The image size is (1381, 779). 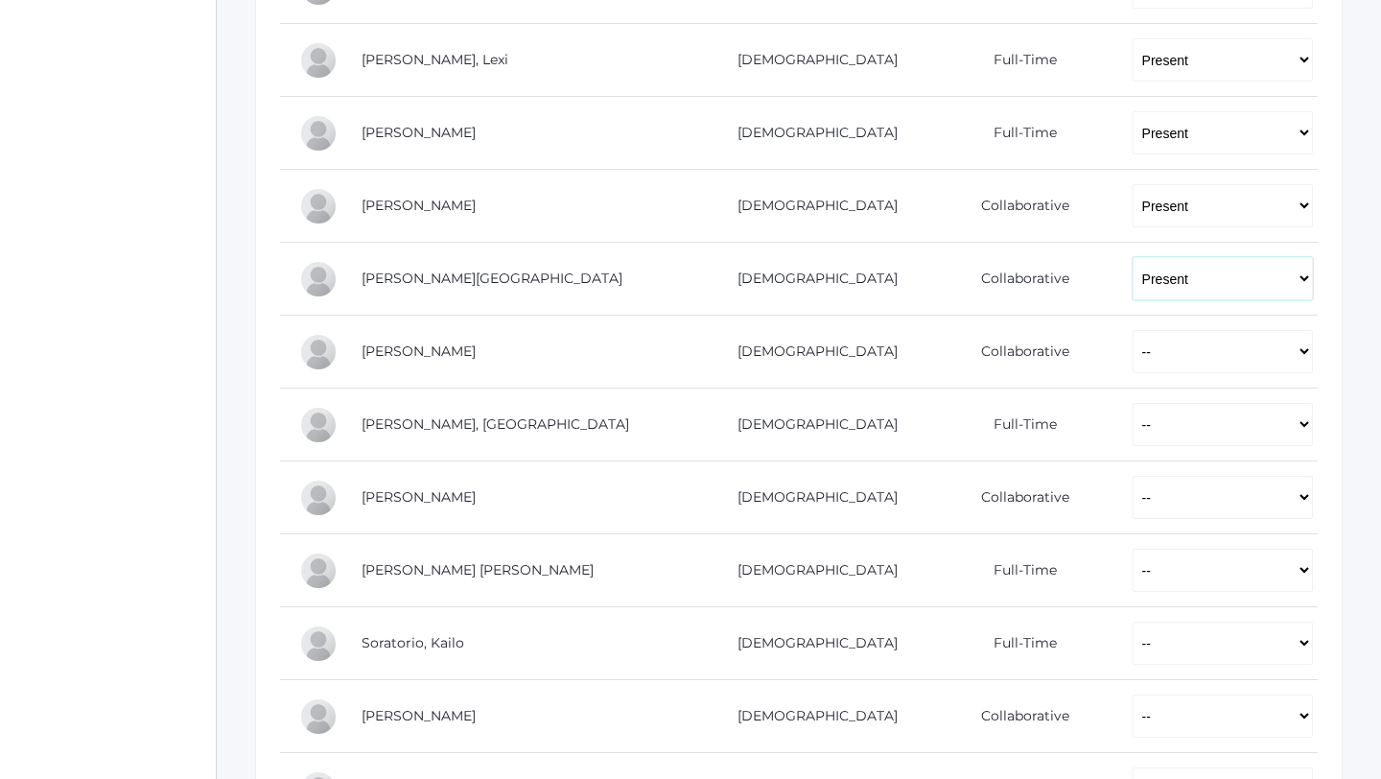 What do you see at coordinates (318, 133) in the screenshot?
I see `div: Frances Leidenfrost` at bounding box center [318, 133].